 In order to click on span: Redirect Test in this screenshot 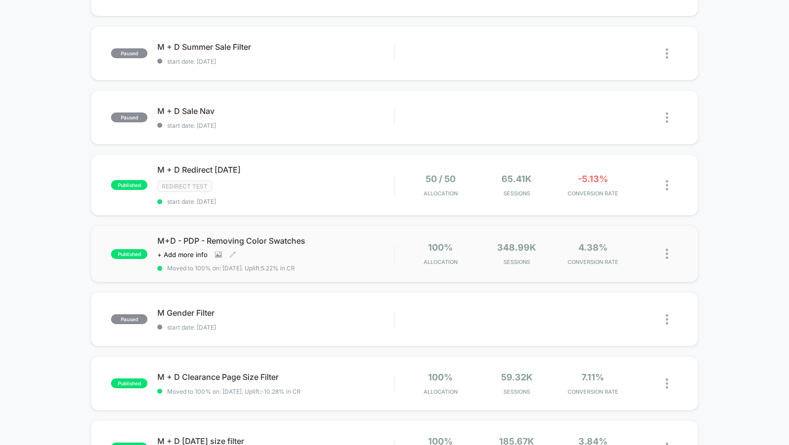, I will do `click(184, 186)`.